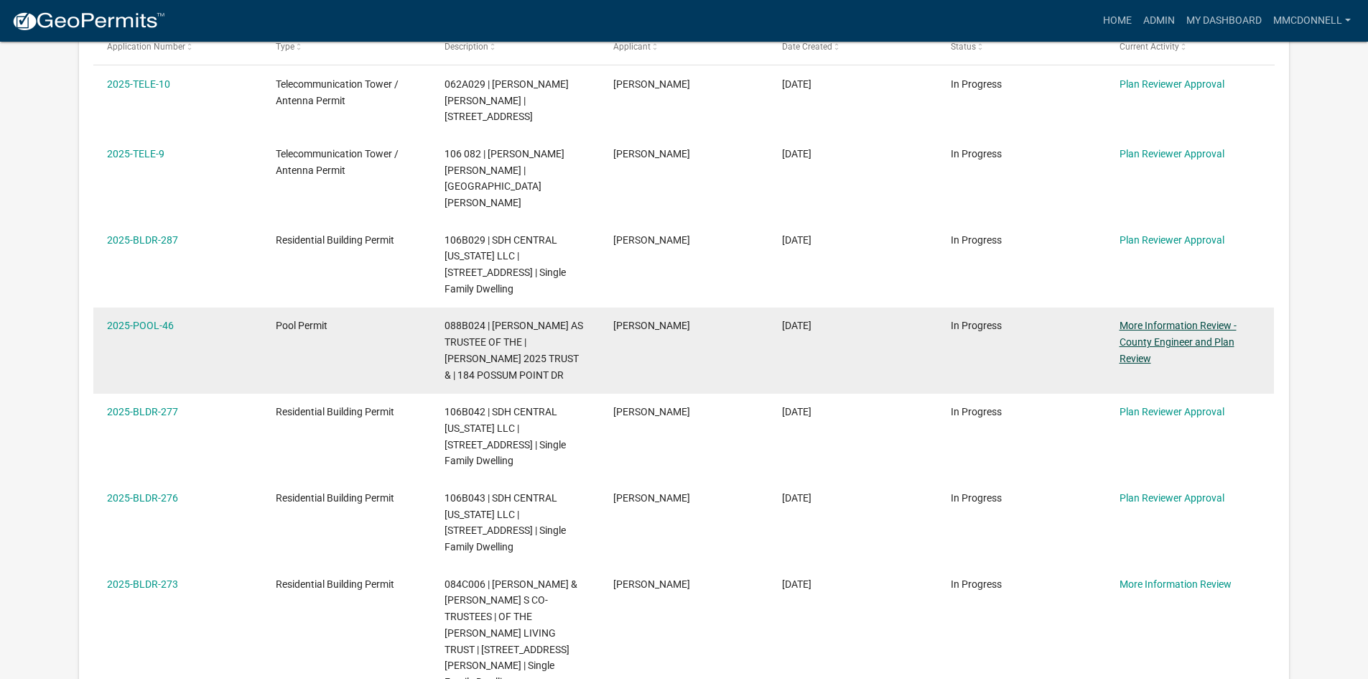 Image resolution: width=1368 pixels, height=679 pixels. What do you see at coordinates (1178, 342) in the screenshot?
I see `a: More Information Review - County Engineer and Plan Review` at bounding box center [1178, 342].